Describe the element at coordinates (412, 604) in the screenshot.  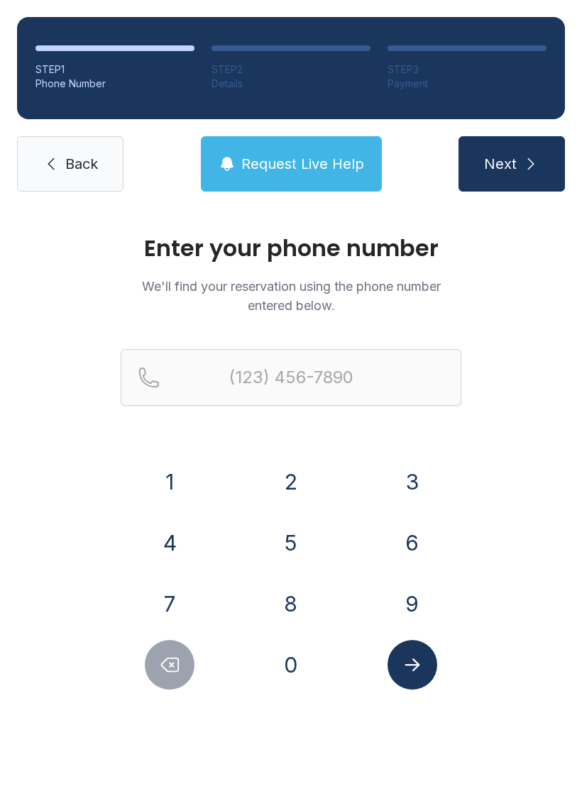
I see `button: 9` at that location.